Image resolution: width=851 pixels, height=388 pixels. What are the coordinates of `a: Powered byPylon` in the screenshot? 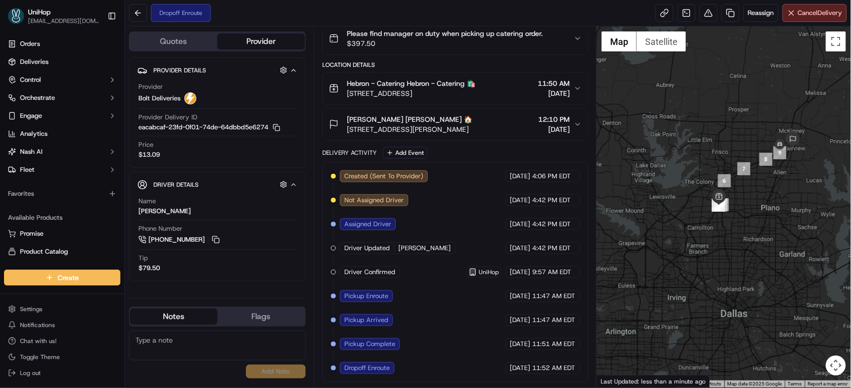 It's located at (95, 173).